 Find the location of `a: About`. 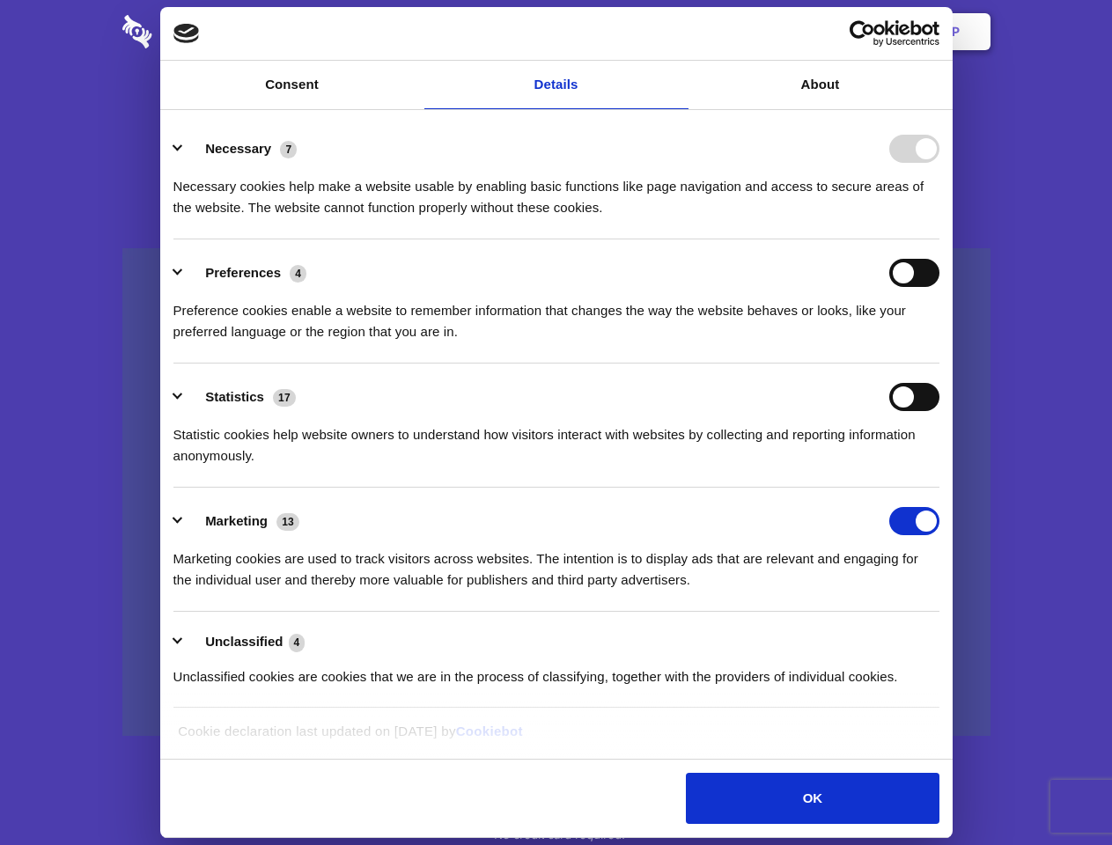

a: About is located at coordinates (820, 85).